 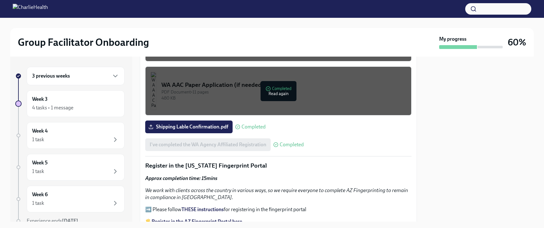 What do you see at coordinates (181, 178) in the screenshot?
I see `strong: Approx completion time: 15mins` at bounding box center [181, 178].